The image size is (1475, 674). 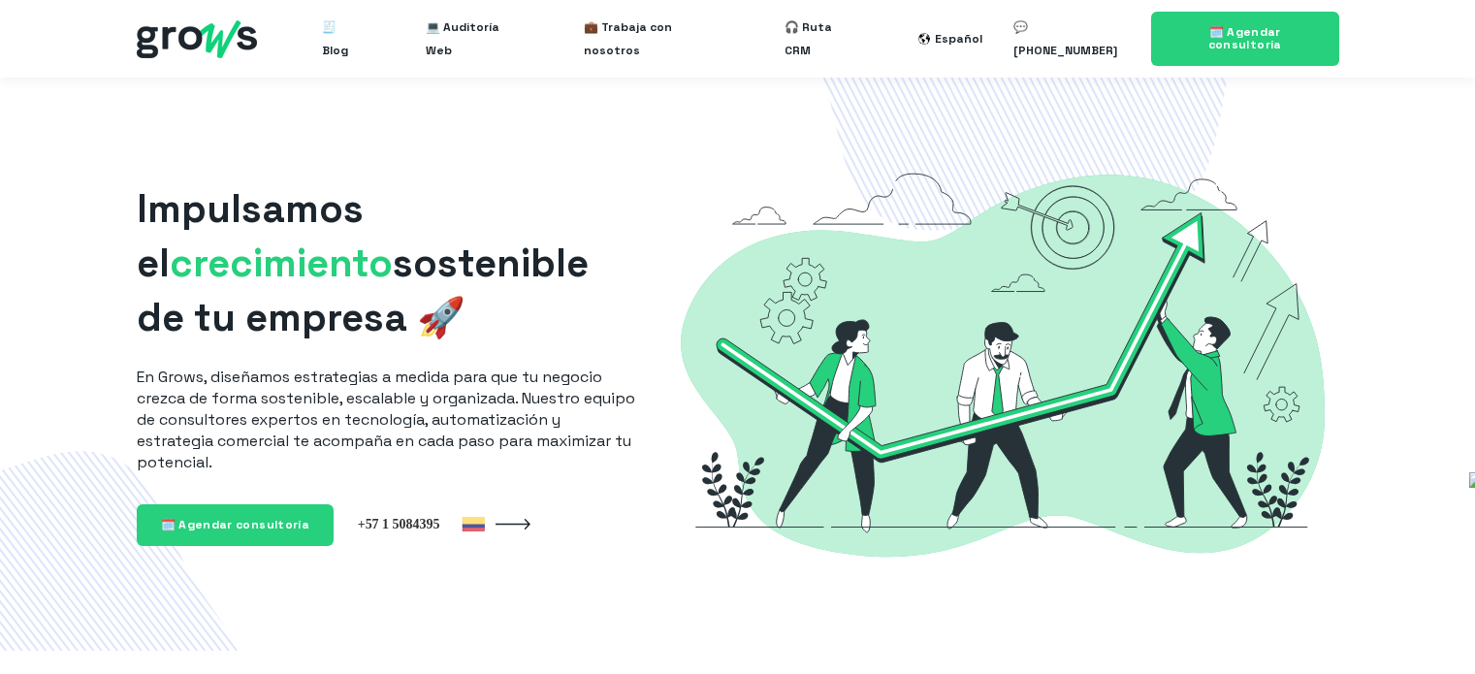 I want to click on img: Colombia +57 1 5084395, so click(x=421, y=524).